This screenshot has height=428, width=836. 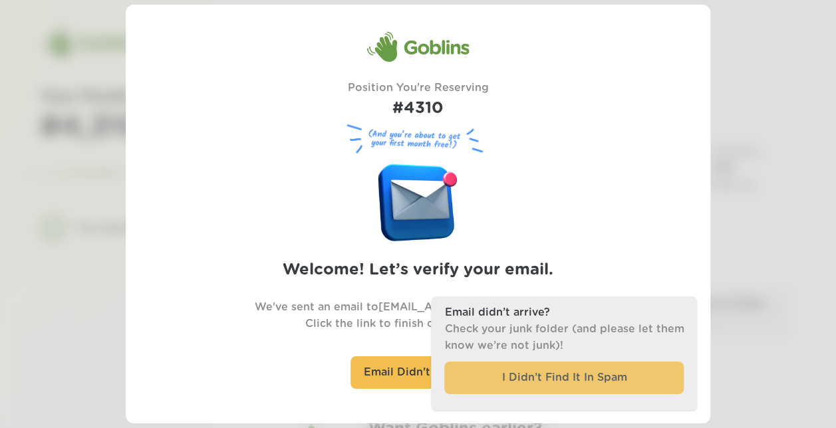 What do you see at coordinates (418, 270) in the screenshot?
I see `h2: Welcome! Let’s verify your email.` at bounding box center [418, 270].